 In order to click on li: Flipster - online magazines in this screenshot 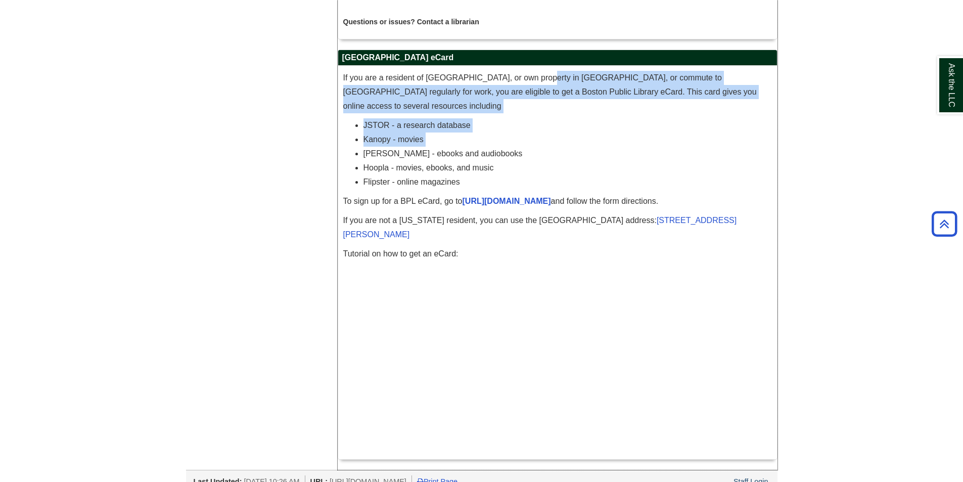, I will do `click(568, 182)`.